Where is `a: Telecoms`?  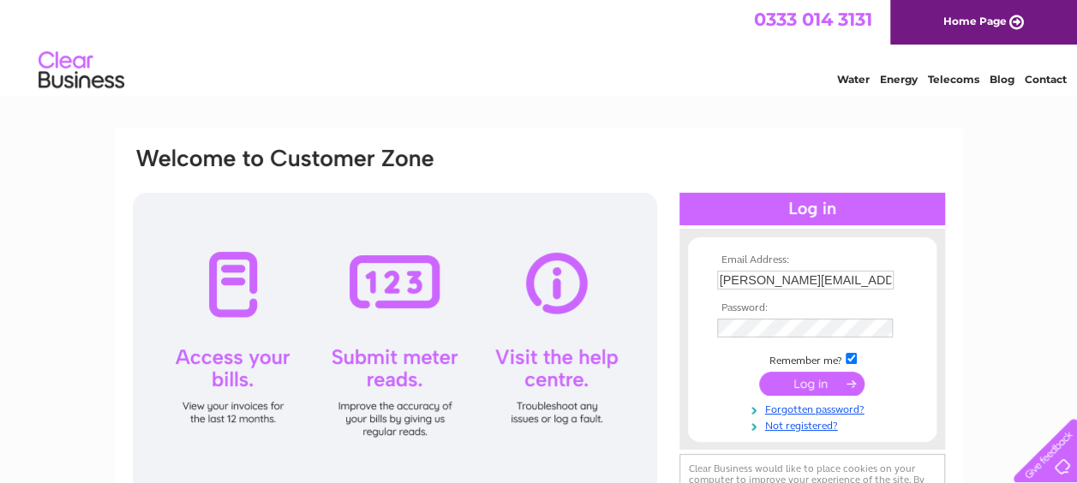 a: Telecoms is located at coordinates (954, 79).